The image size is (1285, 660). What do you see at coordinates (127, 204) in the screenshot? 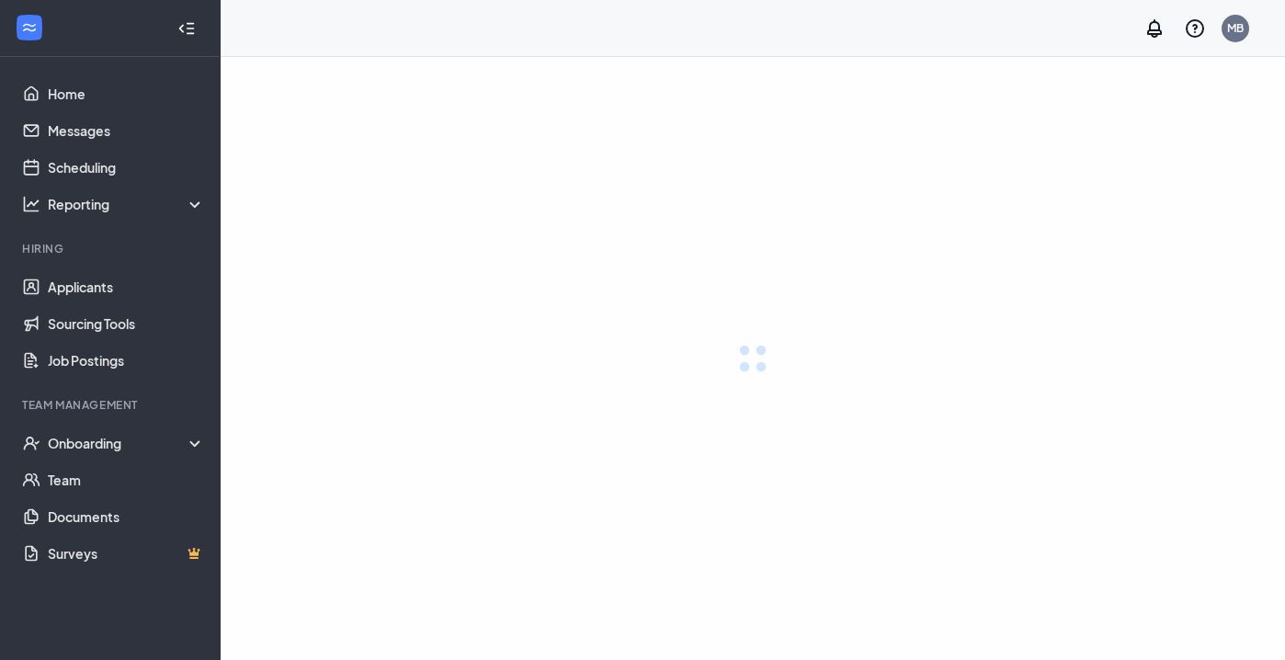
I see `div: Reporting` at bounding box center [127, 204].